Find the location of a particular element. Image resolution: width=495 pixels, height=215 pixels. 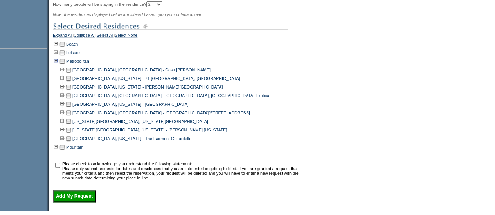

a: Leisure is located at coordinates (73, 53).